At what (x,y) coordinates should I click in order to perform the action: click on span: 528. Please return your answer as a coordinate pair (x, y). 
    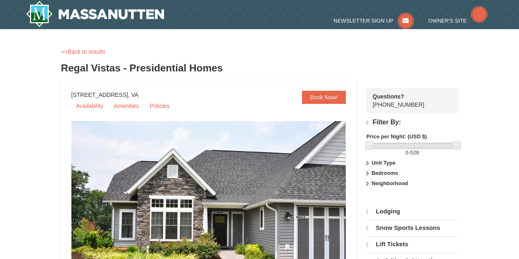
    Looking at the image, I should click on (415, 152).